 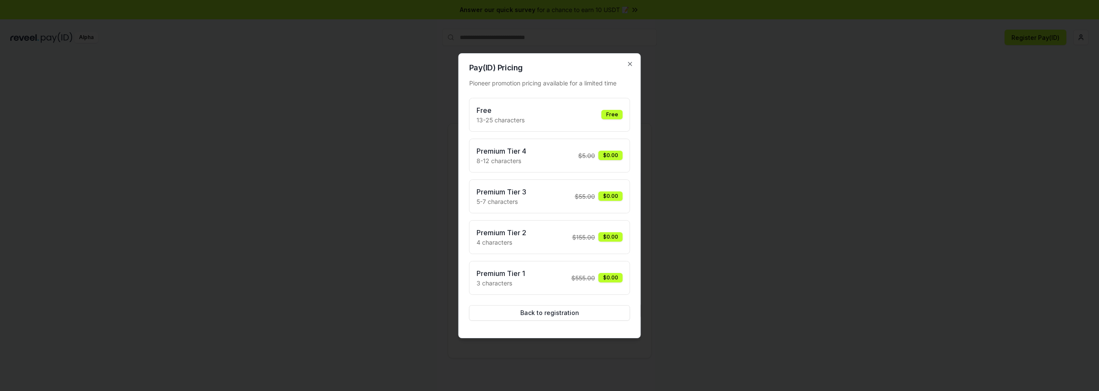 What do you see at coordinates (549, 313) in the screenshot?
I see `button: Back to registration` at bounding box center [549, 313].